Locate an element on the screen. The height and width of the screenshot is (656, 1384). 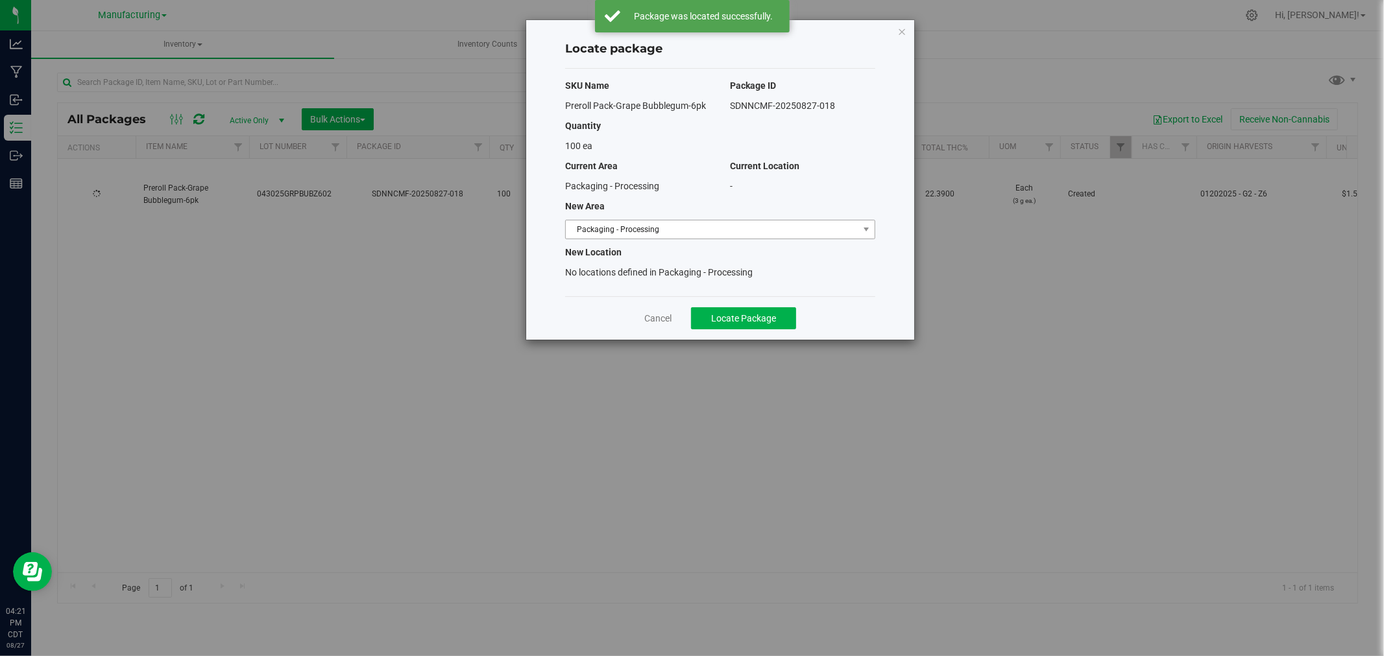
span: Current Location is located at coordinates (764, 166).